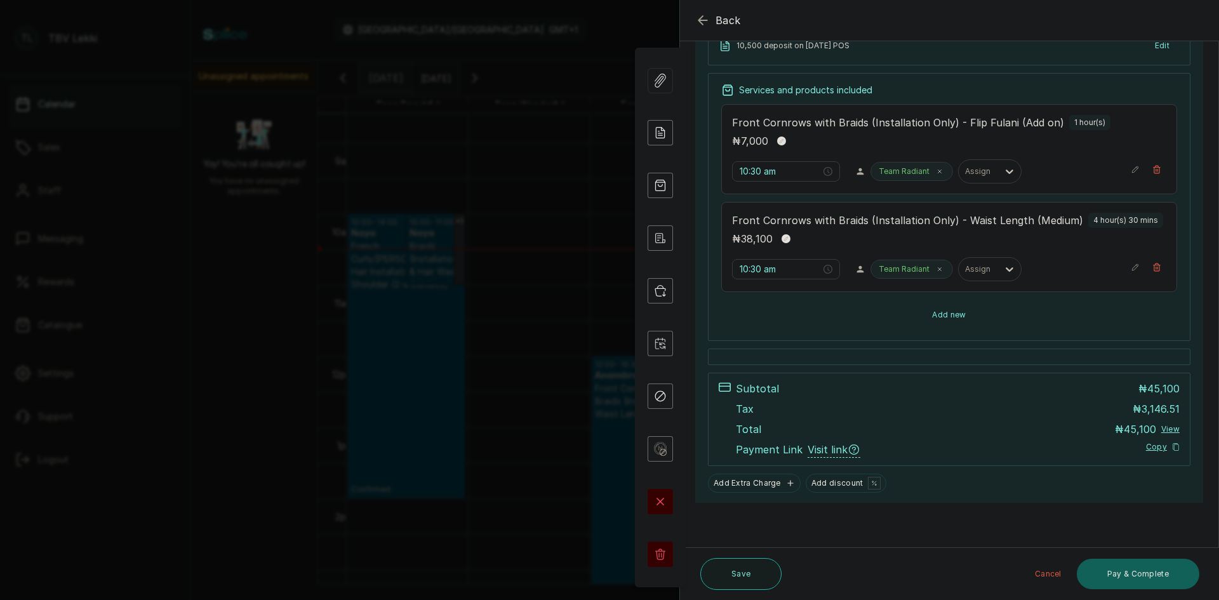  What do you see at coordinates (718, 20) in the screenshot?
I see `button: Back` at bounding box center [718, 20].